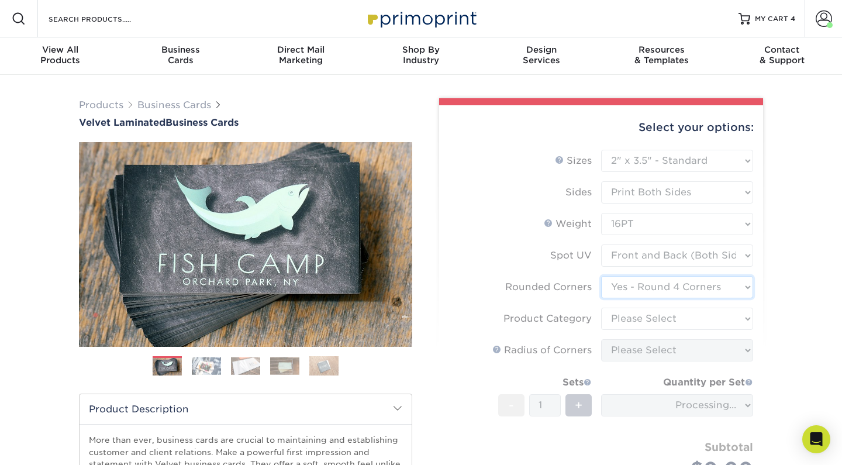  Describe the element at coordinates (781, 55) in the screenshot. I see `div: & Support` at that location.